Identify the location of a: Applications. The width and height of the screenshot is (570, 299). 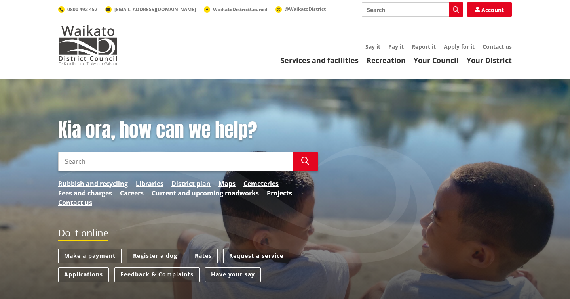
(84, 274).